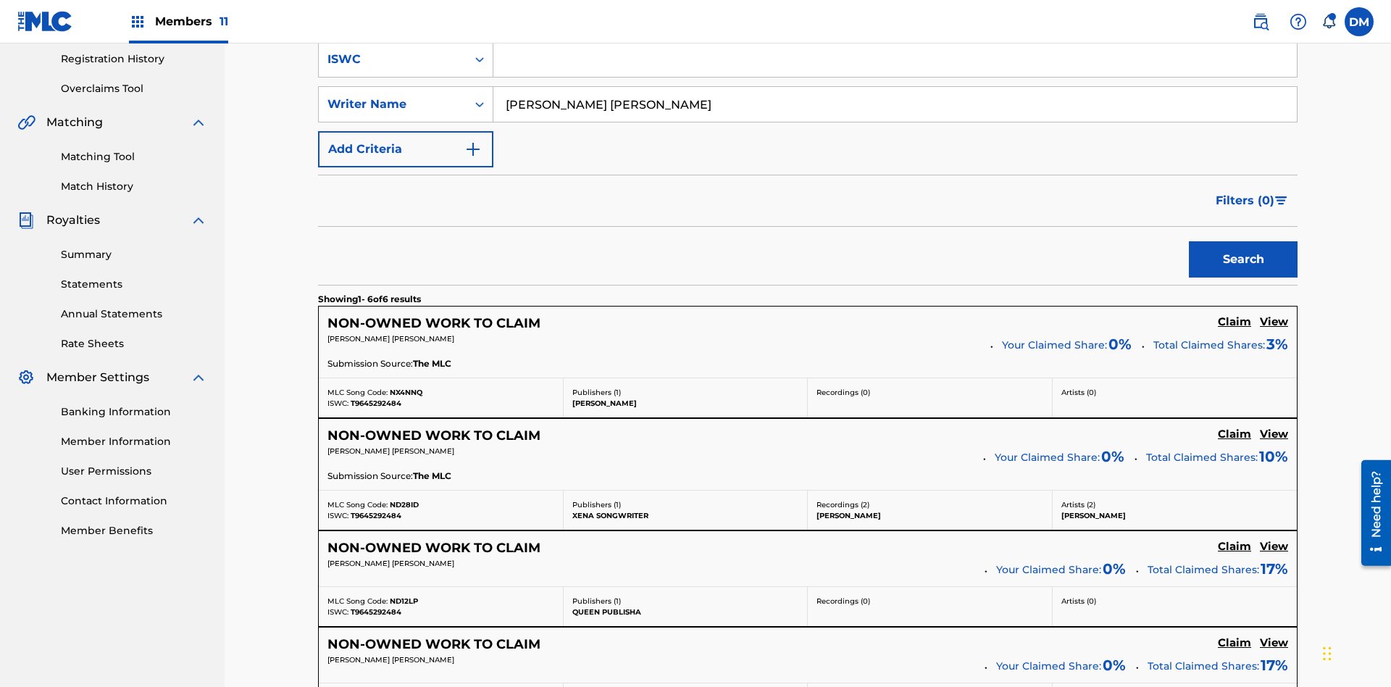  Describe the element at coordinates (808, 163) in the screenshot. I see `form: Search Form` at that location.